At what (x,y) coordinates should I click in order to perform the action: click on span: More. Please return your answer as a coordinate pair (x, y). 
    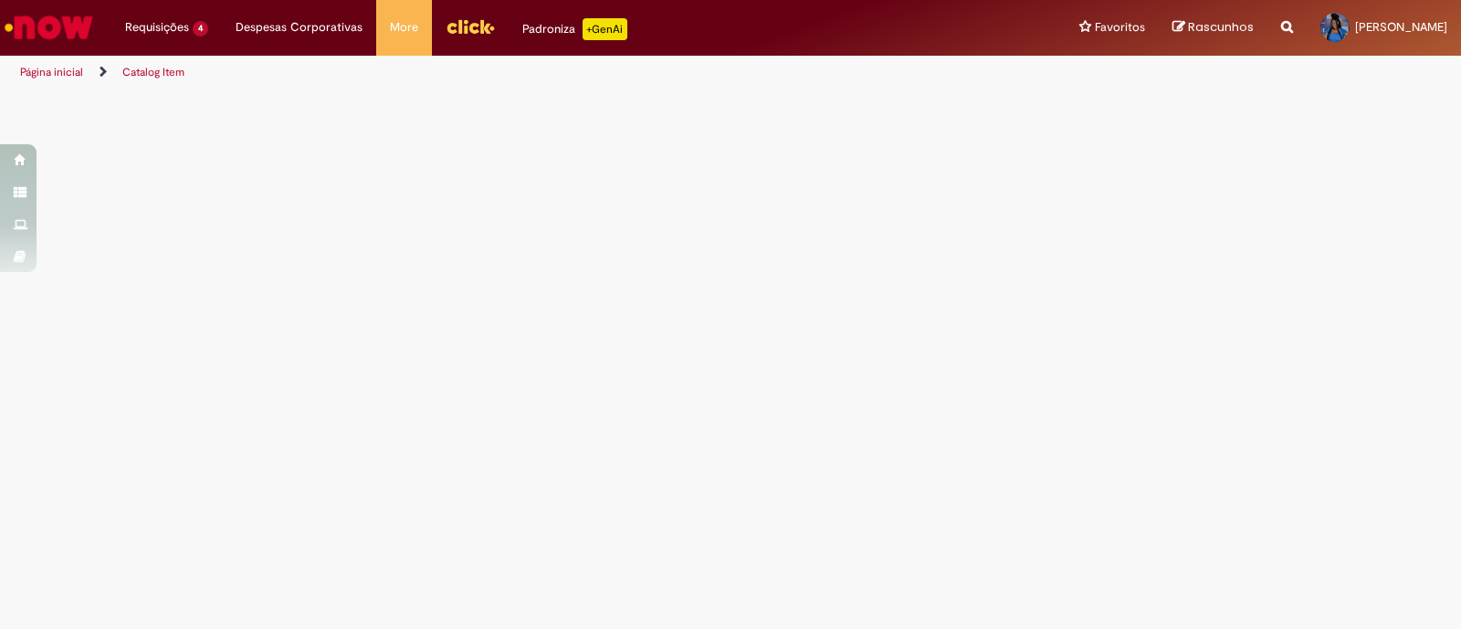
    Looking at the image, I should click on (404, 27).